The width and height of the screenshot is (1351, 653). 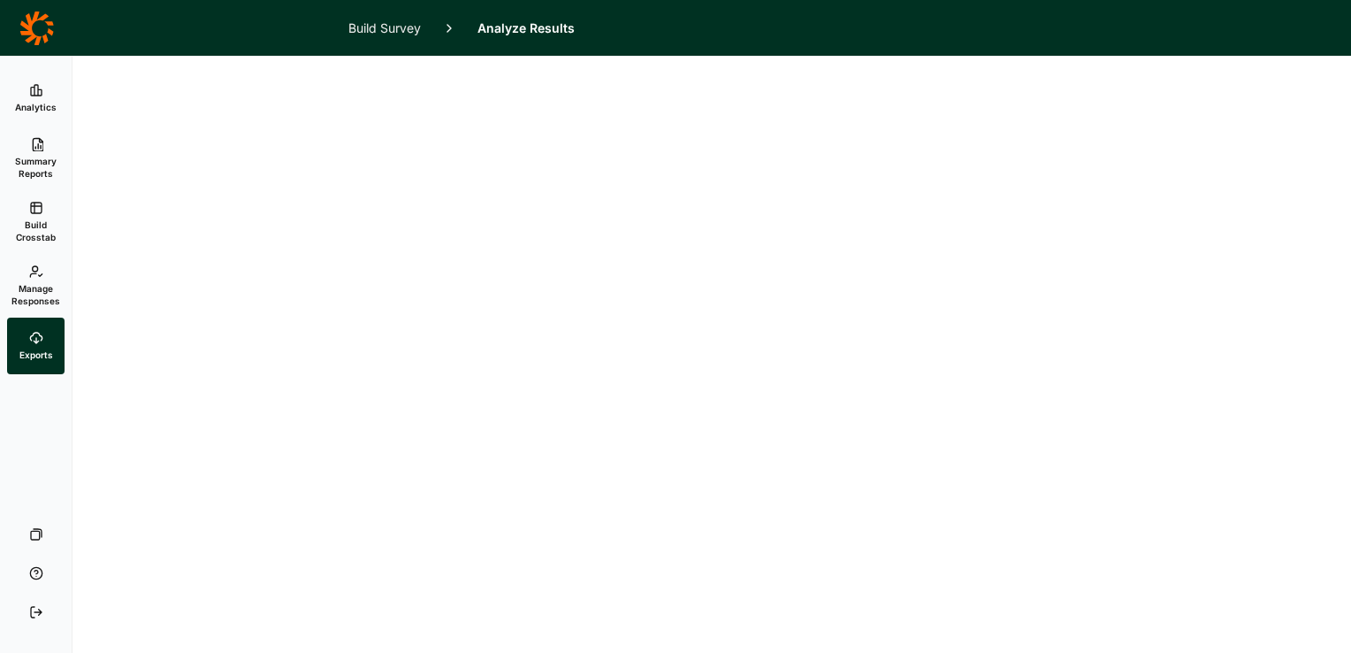 What do you see at coordinates (35, 167) in the screenshot?
I see `span: Summary Reports` at bounding box center [35, 167].